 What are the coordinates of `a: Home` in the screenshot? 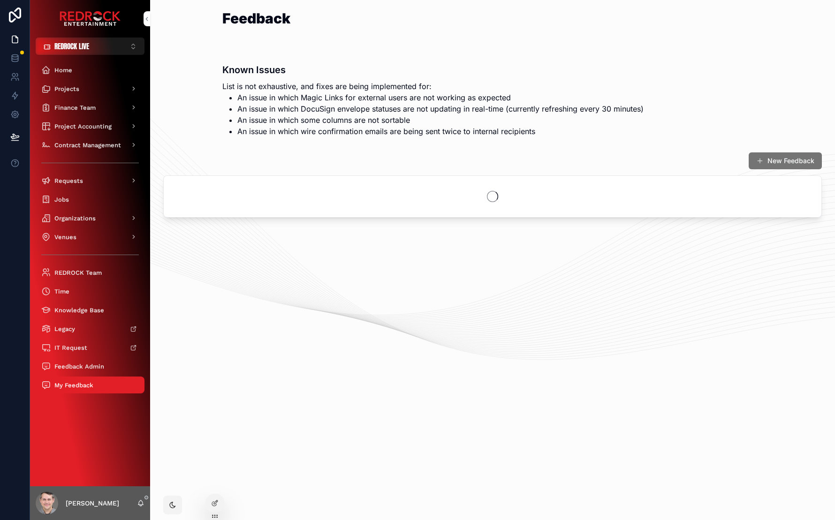 It's located at (90, 70).